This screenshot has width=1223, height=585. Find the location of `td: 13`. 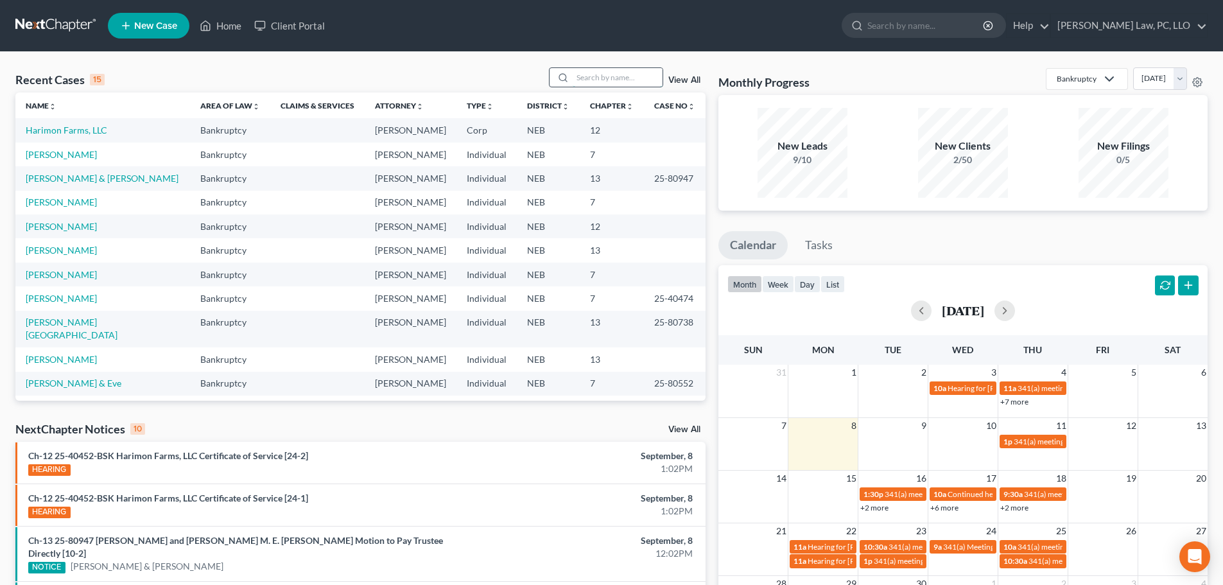

td: 13 is located at coordinates (612, 407).